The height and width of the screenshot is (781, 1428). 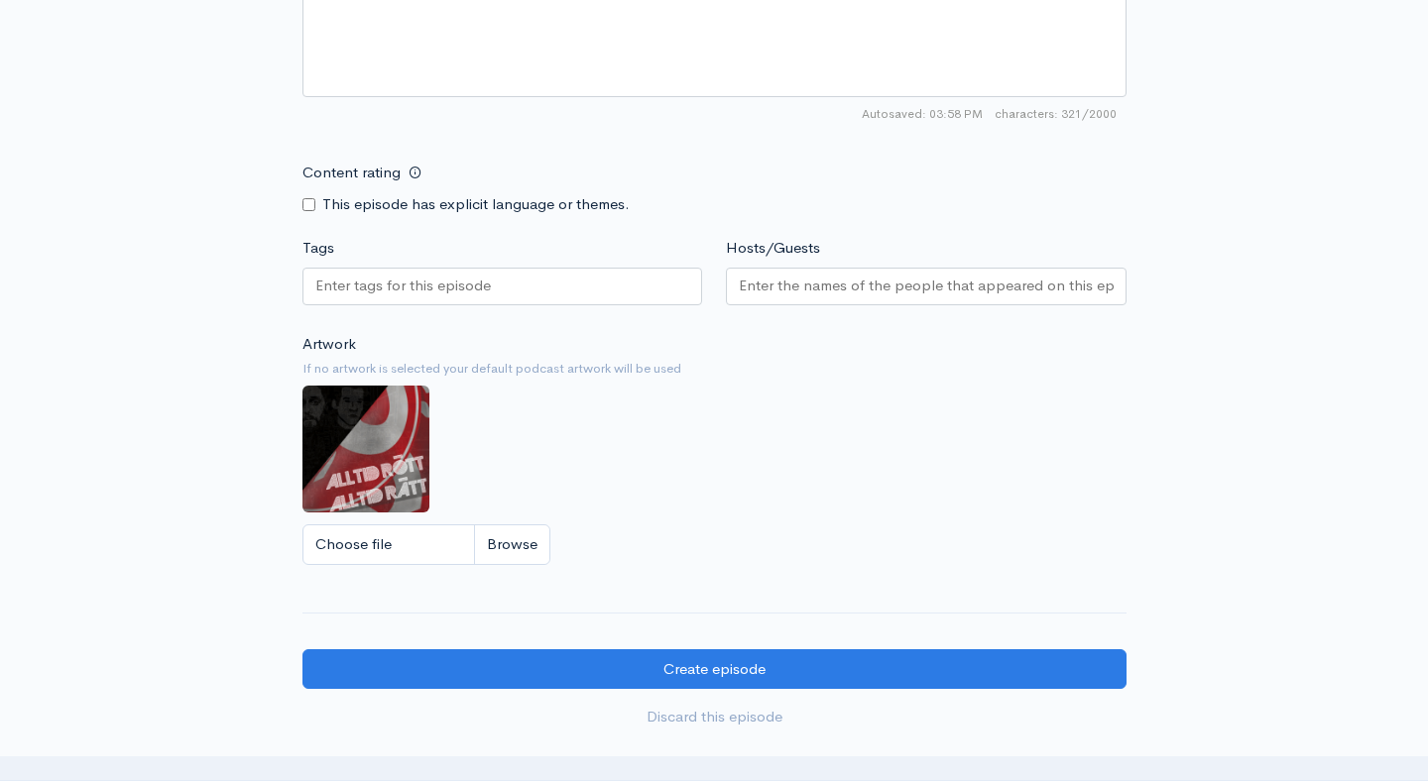 What do you see at coordinates (476, 204) in the screenshot?
I see `label: This episode has explicit language or themes.` at bounding box center [476, 204].